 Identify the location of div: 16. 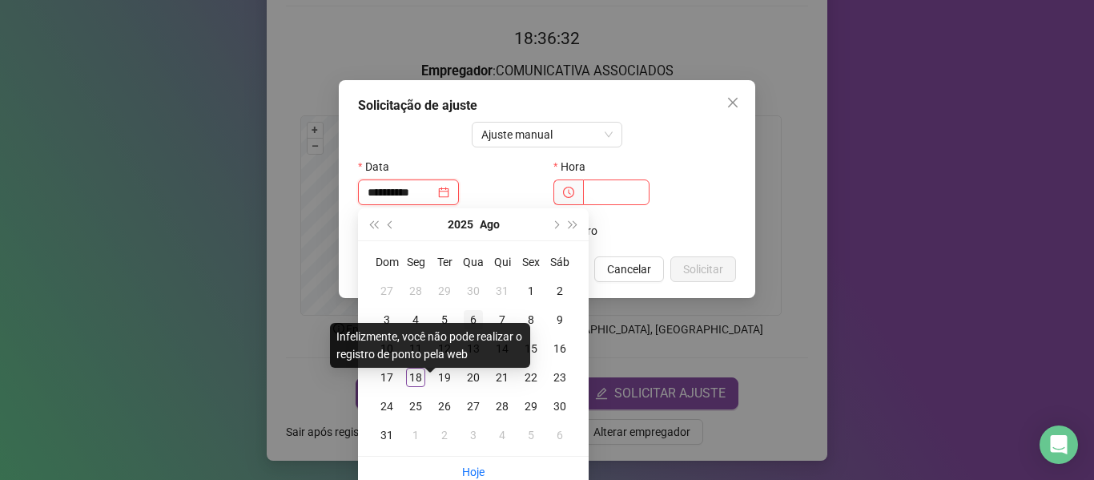
(560, 348).